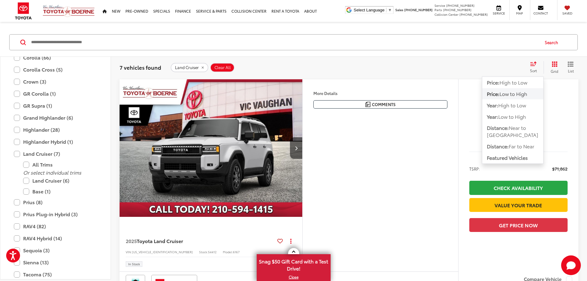 The image size is (587, 281). Describe the element at coordinates (222, 68) in the screenshot. I see `button: Clear All` at that location.